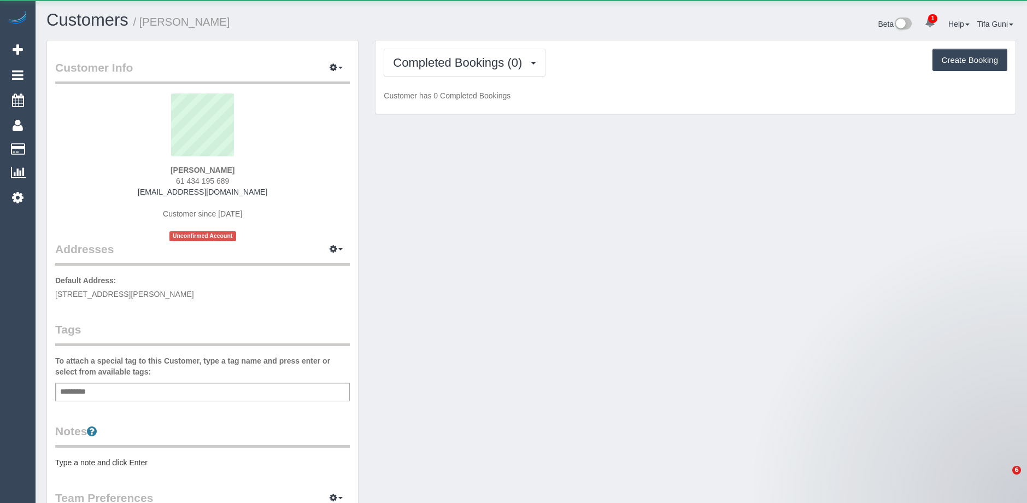  Describe the element at coordinates (17, 19) in the screenshot. I see `a: Automaid Logo` at that location.